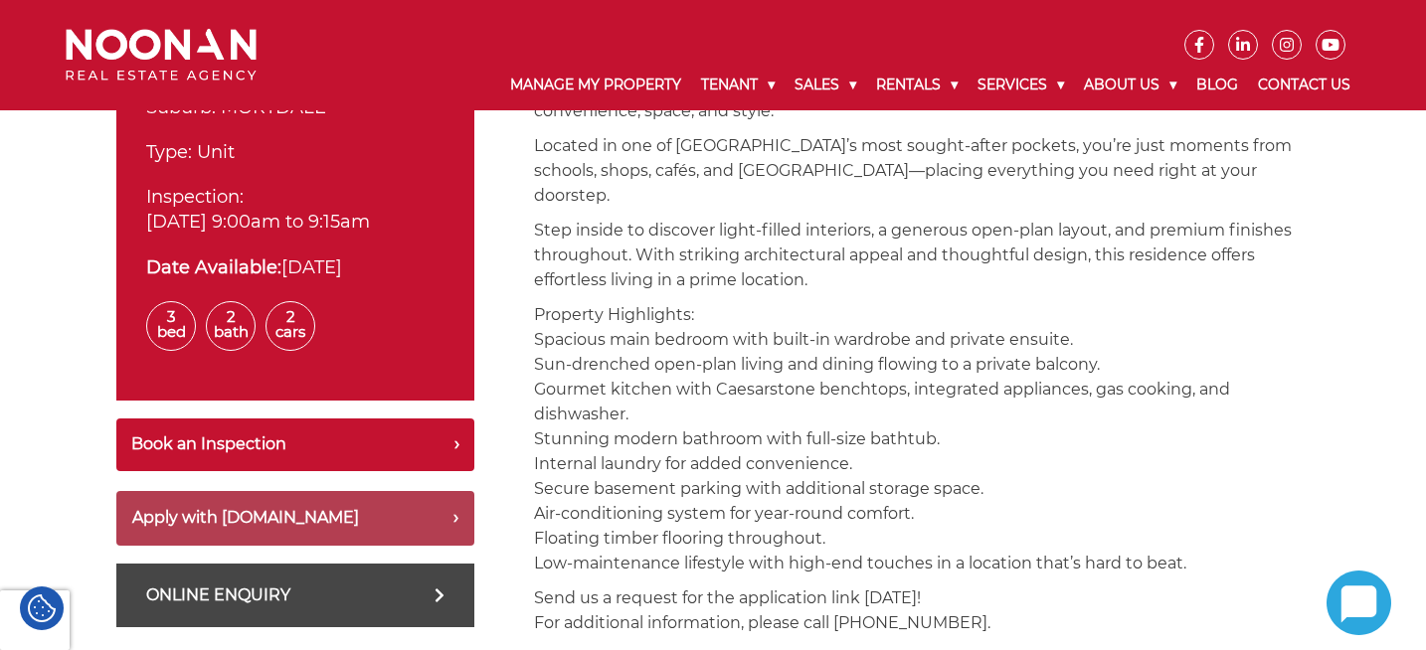 This screenshot has width=1426, height=650. I want to click on a: Blog, so click(1217, 85).